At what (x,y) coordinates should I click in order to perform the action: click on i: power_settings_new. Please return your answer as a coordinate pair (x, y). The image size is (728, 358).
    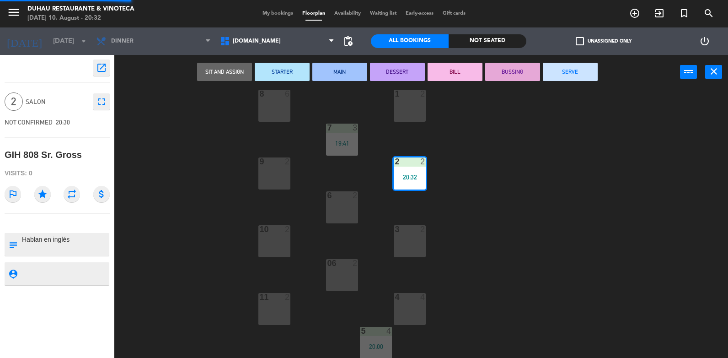
    Looking at the image, I should click on (705, 41).